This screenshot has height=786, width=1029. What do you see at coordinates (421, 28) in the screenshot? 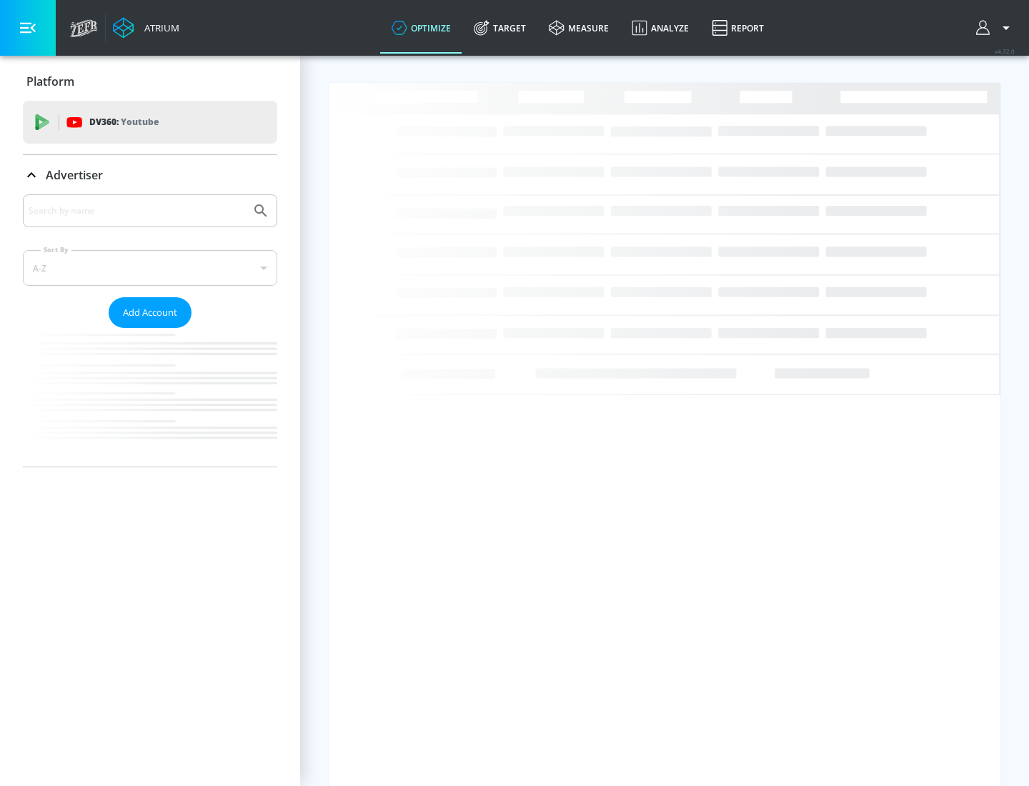
I see `a: optimize` at bounding box center [421, 28].